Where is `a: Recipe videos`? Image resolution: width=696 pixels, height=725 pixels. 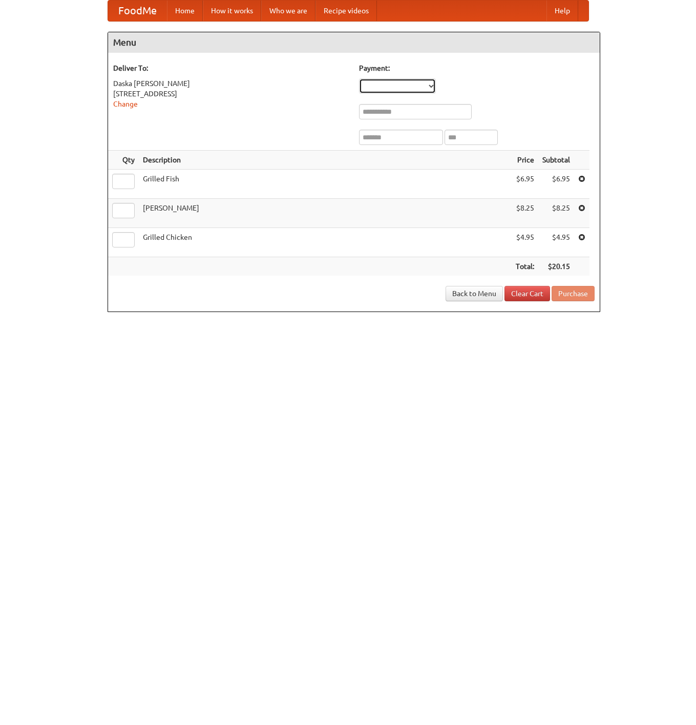 a: Recipe videos is located at coordinates (346, 11).